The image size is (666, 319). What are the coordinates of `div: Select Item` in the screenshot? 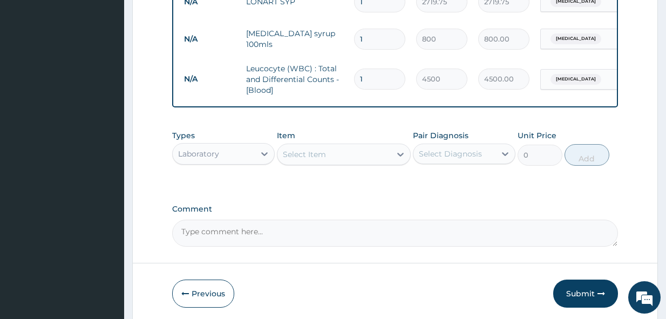 It's located at (304, 154).